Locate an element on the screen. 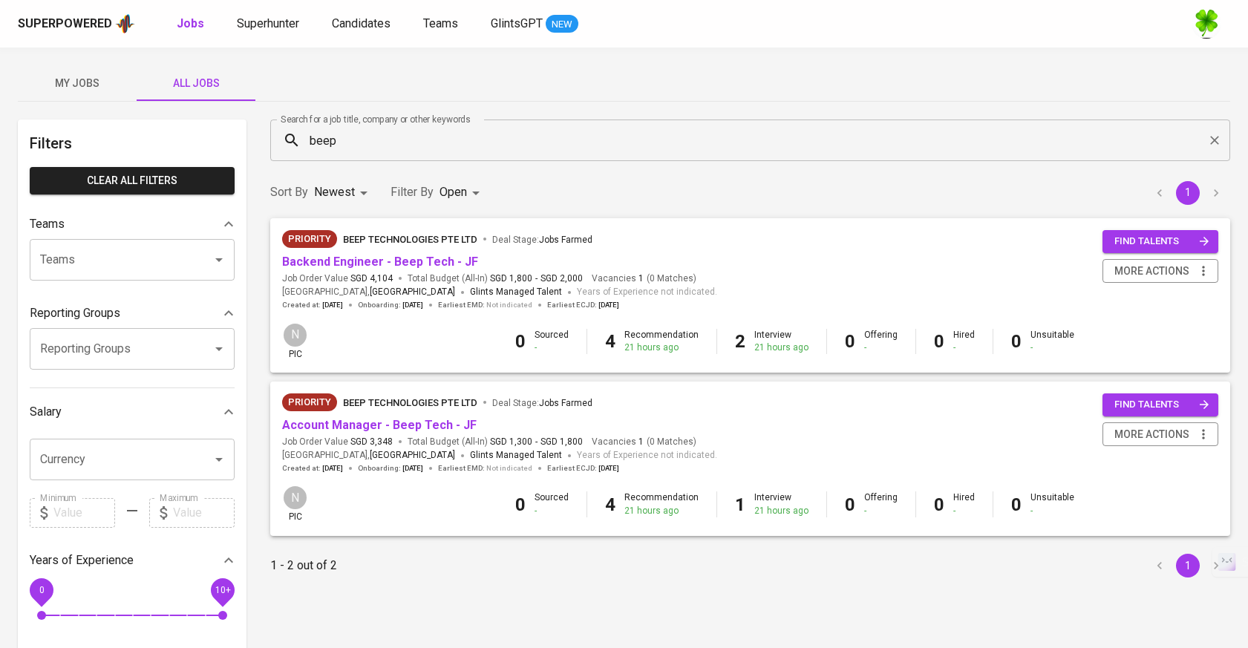  b: Jobs is located at coordinates (190, 23).